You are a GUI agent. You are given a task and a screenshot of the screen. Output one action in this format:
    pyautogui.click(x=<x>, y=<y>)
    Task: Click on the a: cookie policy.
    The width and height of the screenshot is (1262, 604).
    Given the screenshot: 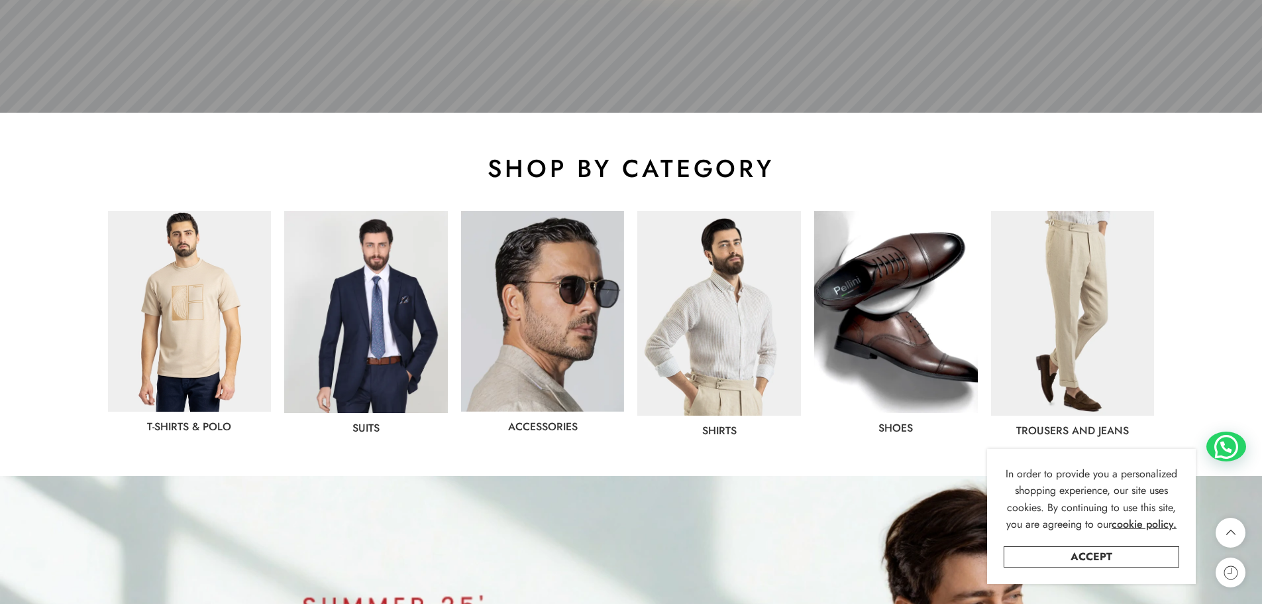 What is the action you would take?
    pyautogui.click(x=1144, y=524)
    